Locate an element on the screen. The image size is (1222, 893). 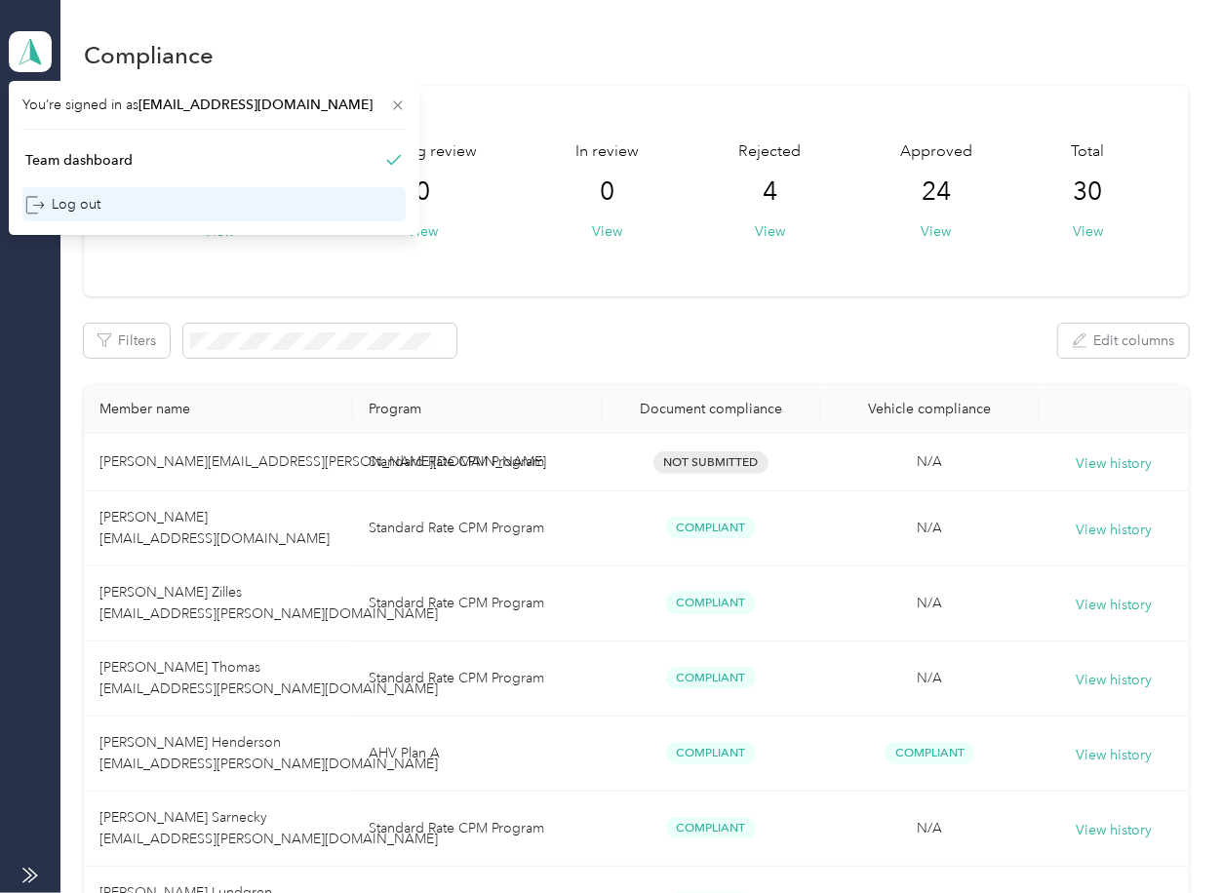
span: Total is located at coordinates (1088, 152).